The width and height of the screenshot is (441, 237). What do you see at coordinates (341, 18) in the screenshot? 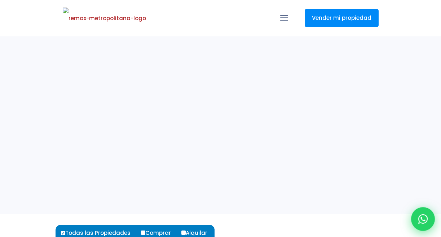
I see `a: Vender mi propiedad` at bounding box center [341, 18].